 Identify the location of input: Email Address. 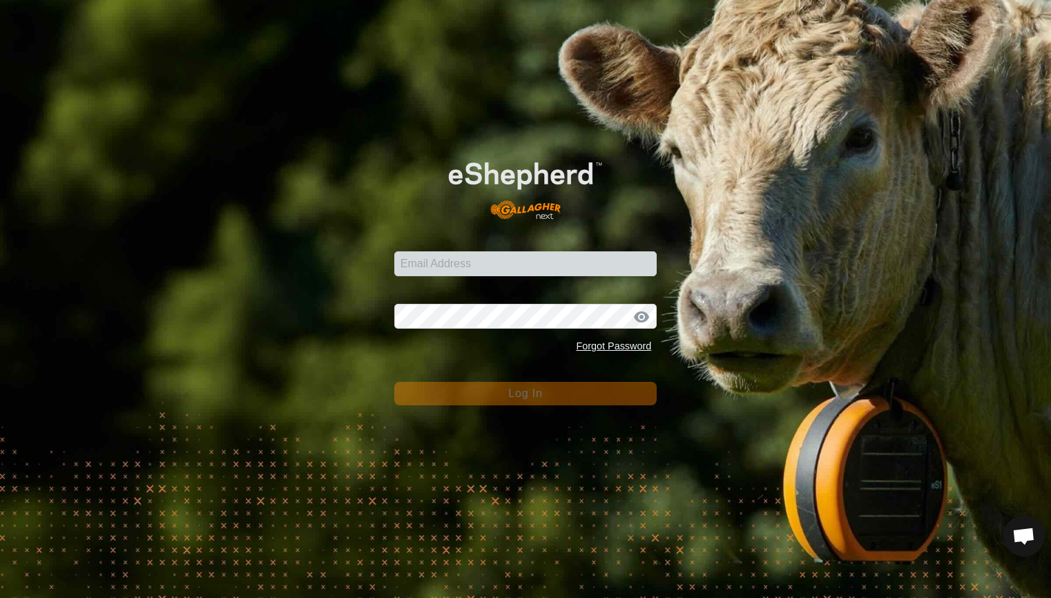
(526, 264).